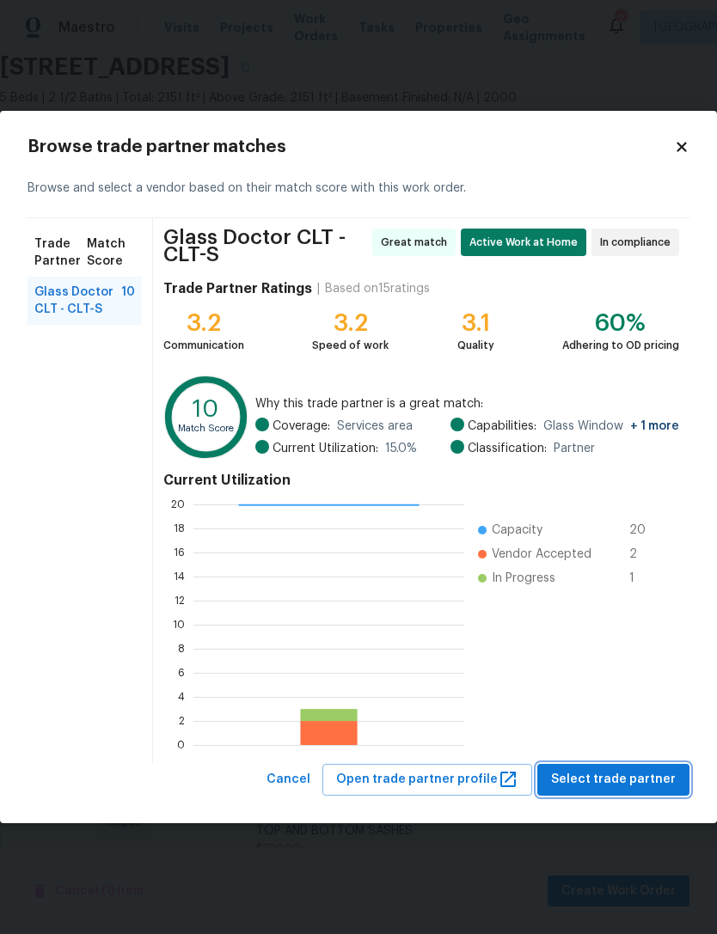 The image size is (717, 934). I want to click on span: Vendor Accepted, so click(541, 554).